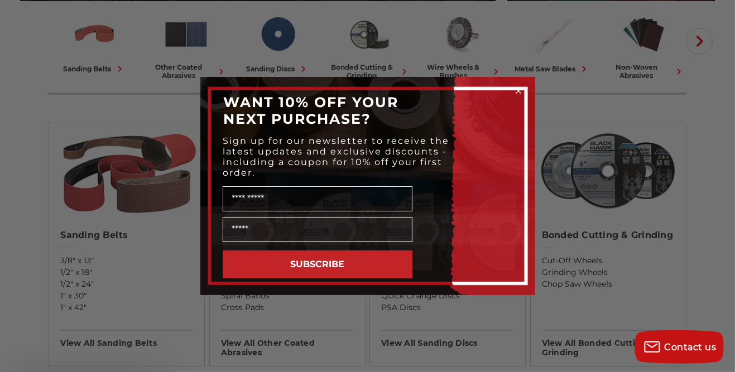 Image resolution: width=735 pixels, height=372 pixels. I want to click on button: Contact us, so click(679, 347).